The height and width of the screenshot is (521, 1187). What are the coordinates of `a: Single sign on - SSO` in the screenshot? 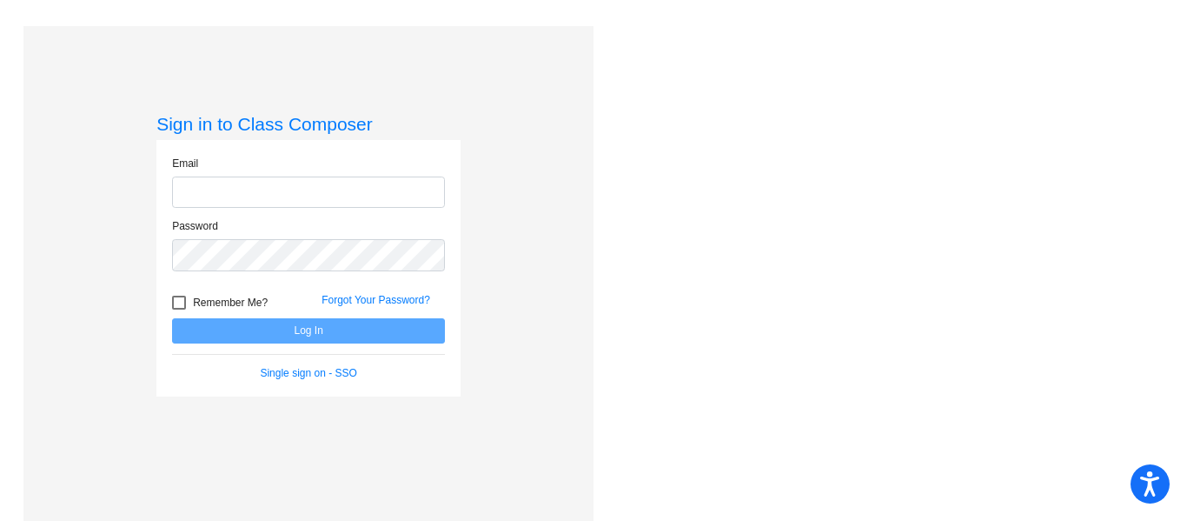 It's located at (308, 373).